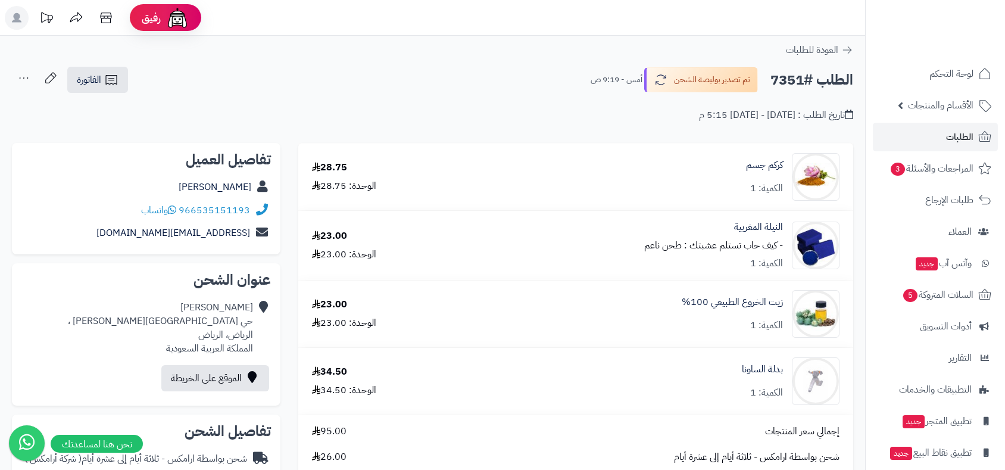  I want to click on div: شحن بواسطة ارامكس - ثلاثة أيام إلى عشرة أيام, so click(136, 458).